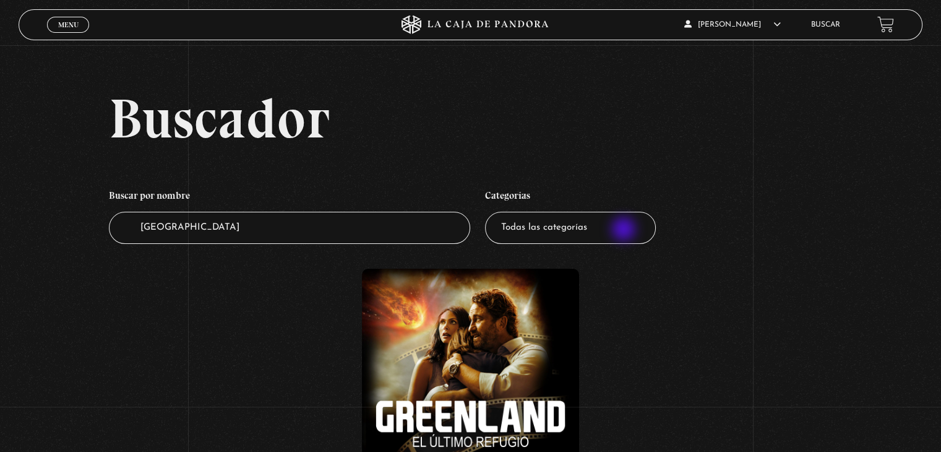 Image resolution: width=941 pixels, height=452 pixels. What do you see at coordinates (885, 24) in the screenshot?
I see `a: View your shopping cart` at bounding box center [885, 24].